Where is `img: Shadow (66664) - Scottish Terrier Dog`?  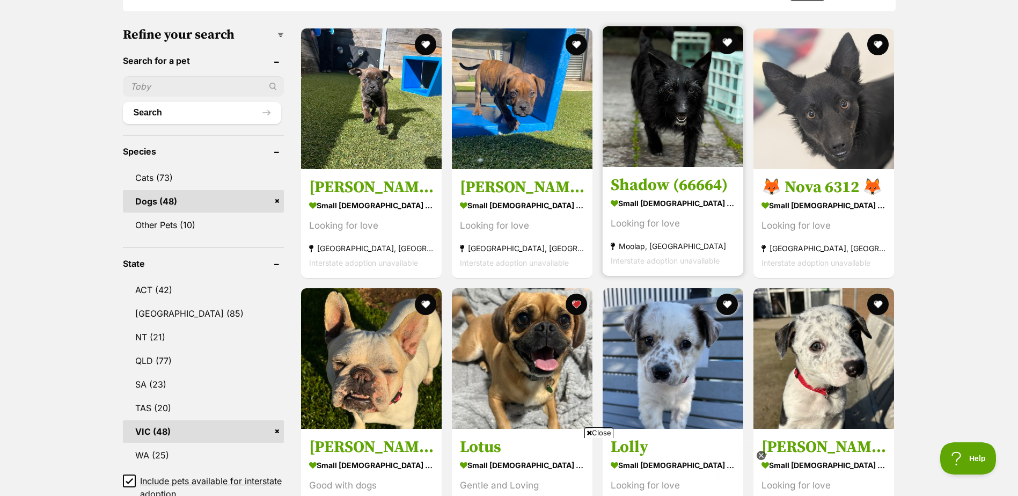 img: Shadow (66664) - Scottish Terrier Dog is located at coordinates (673, 97).